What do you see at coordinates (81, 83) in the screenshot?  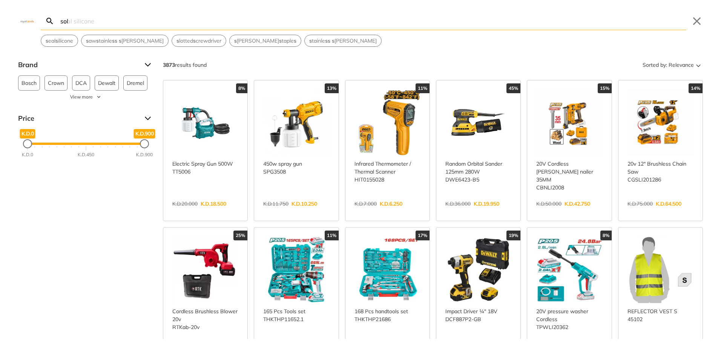 I see `button: DCA` at bounding box center [81, 83].